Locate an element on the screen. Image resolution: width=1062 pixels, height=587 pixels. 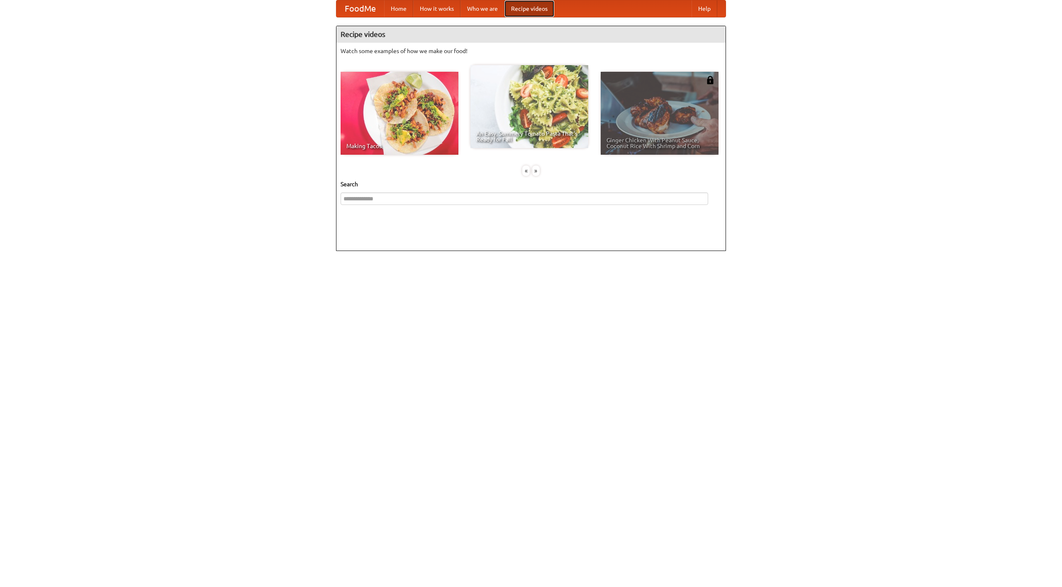
img: 483408.png is located at coordinates (710, 80).